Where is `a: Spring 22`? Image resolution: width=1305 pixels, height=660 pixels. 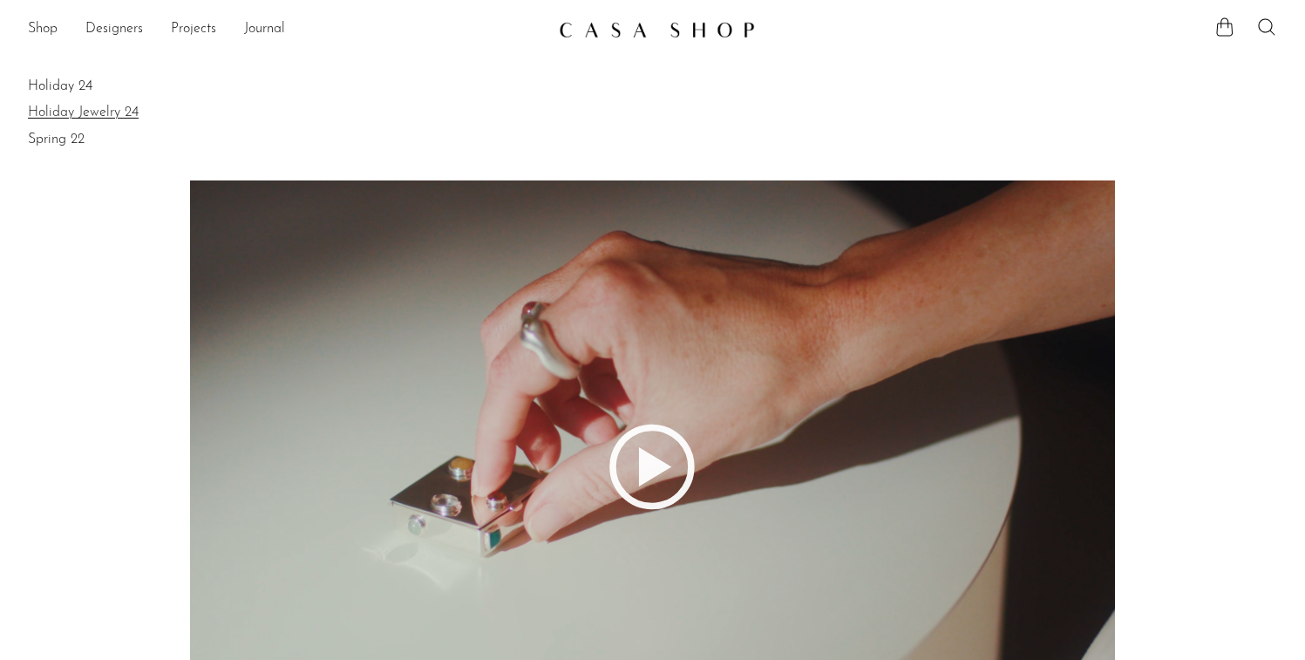
a: Spring 22 is located at coordinates (652, 140).